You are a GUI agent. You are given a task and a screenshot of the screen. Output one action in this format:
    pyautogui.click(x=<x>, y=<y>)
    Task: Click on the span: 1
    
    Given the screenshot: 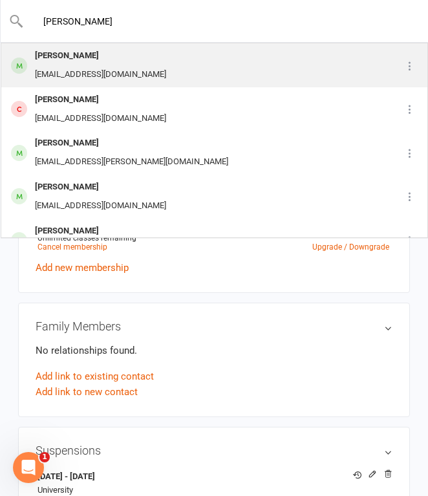 What is the action you would take?
    pyautogui.click(x=45, y=457)
    